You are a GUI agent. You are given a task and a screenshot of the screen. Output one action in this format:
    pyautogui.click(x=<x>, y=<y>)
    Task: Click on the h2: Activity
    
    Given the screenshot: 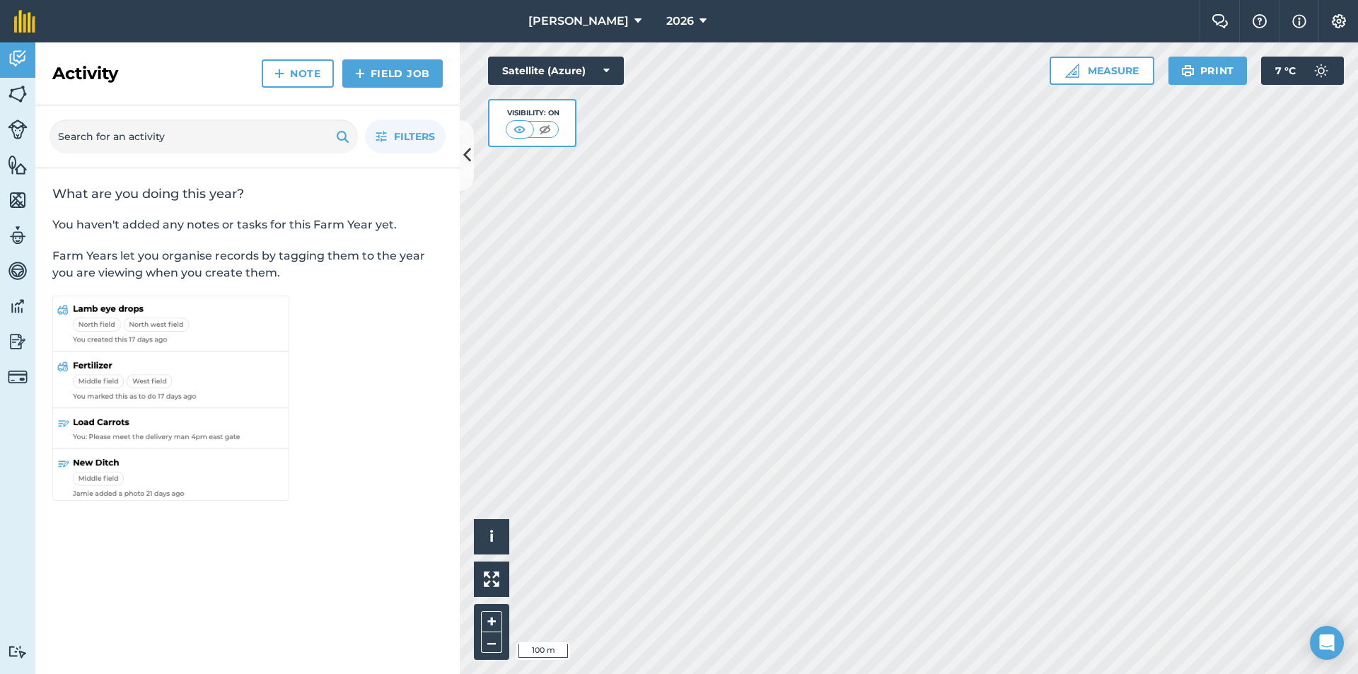 What is the action you would take?
    pyautogui.click(x=85, y=74)
    